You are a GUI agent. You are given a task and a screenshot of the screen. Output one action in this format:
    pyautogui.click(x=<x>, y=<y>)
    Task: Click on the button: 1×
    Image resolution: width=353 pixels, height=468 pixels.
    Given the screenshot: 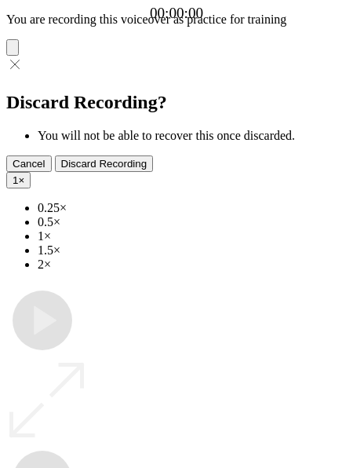 What is the action you would take?
    pyautogui.click(x=18, y=180)
    